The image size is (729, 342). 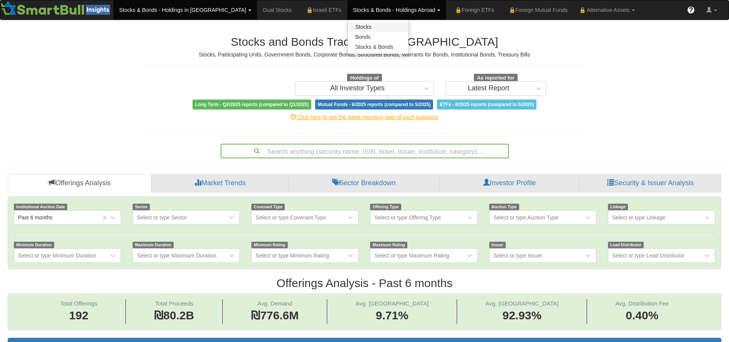 I want to click on span: Mutual Funds - 6/2025 reports (compared to 5/2025), so click(x=374, y=105).